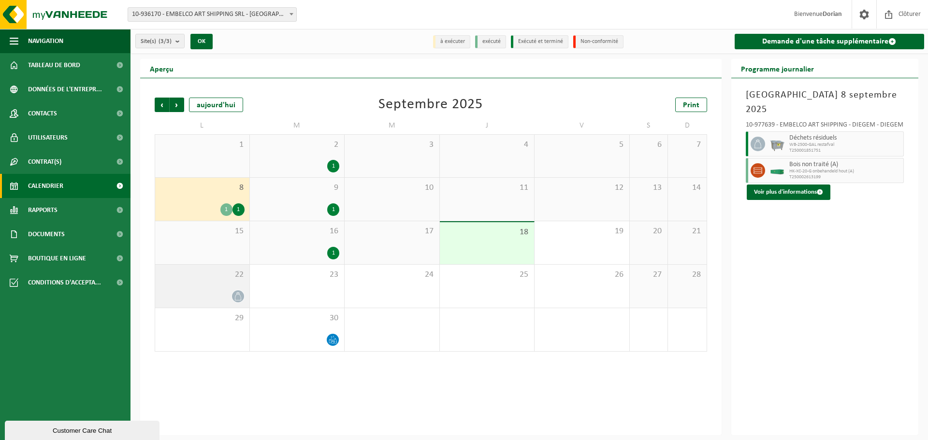 The width and height of the screenshot is (928, 440). What do you see at coordinates (833, 14) in the screenshot?
I see `strong: Dorian` at bounding box center [833, 14].